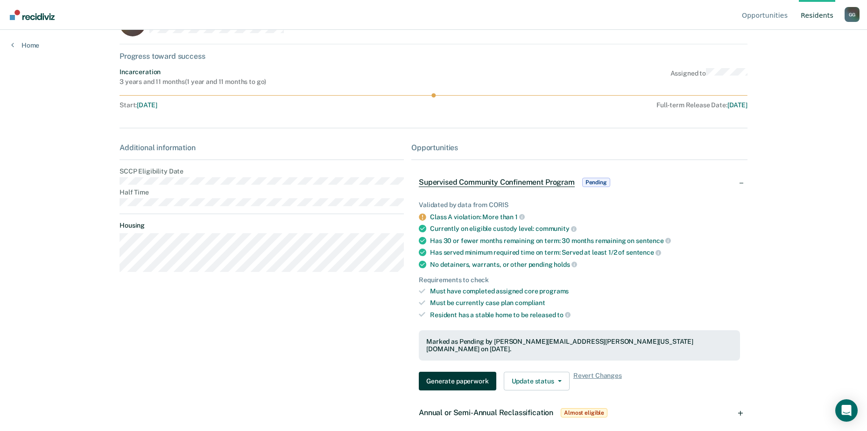 This screenshot has width=867, height=431. What do you see at coordinates (433, 56) in the screenshot?
I see `div: Progress toward success` at bounding box center [433, 56].